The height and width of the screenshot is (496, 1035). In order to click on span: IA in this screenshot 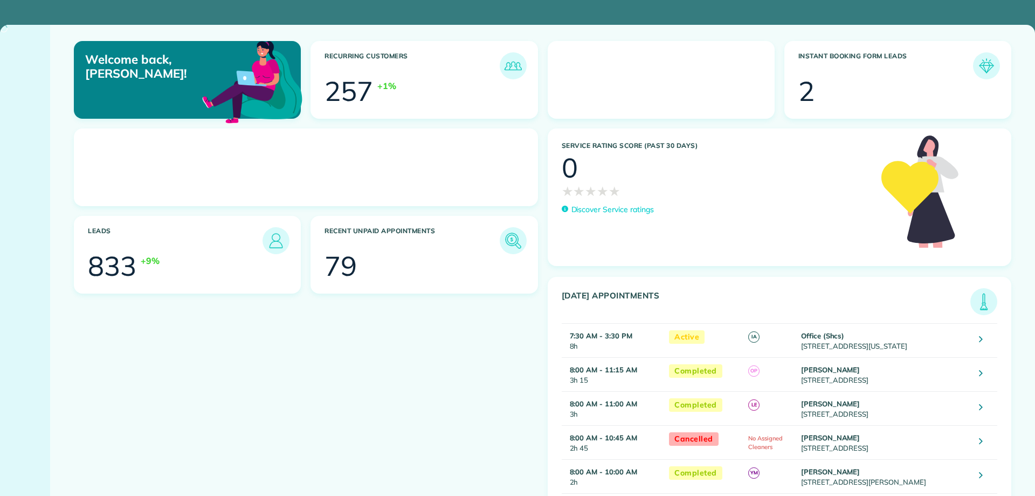, I will do `click(754, 337)`.